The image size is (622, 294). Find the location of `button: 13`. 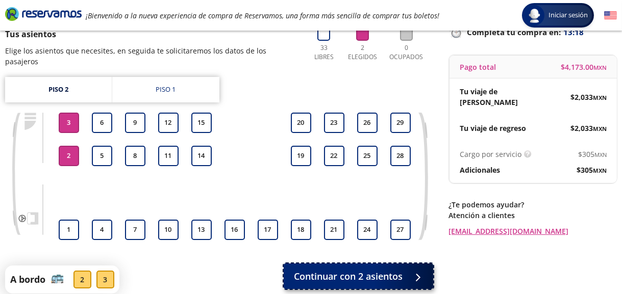

button: 13 is located at coordinates (201, 230).